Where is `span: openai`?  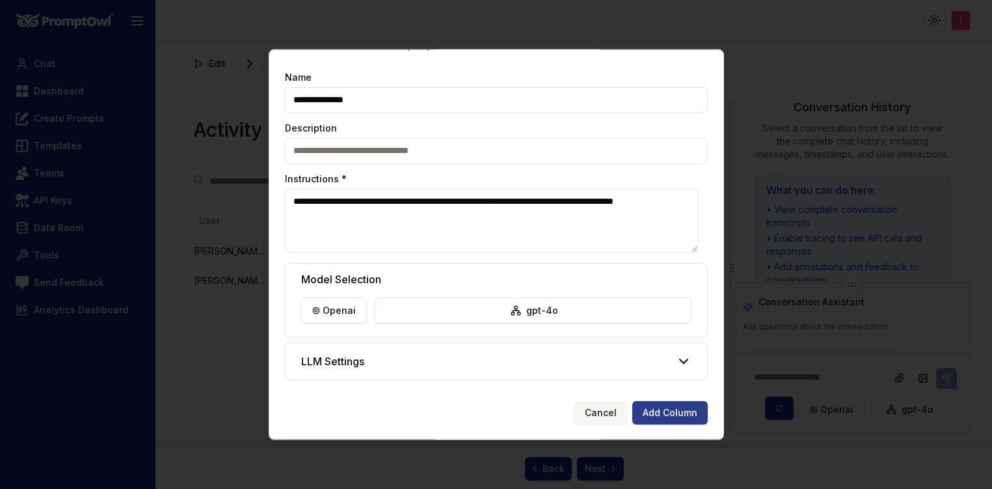
span: openai is located at coordinates (339, 310).